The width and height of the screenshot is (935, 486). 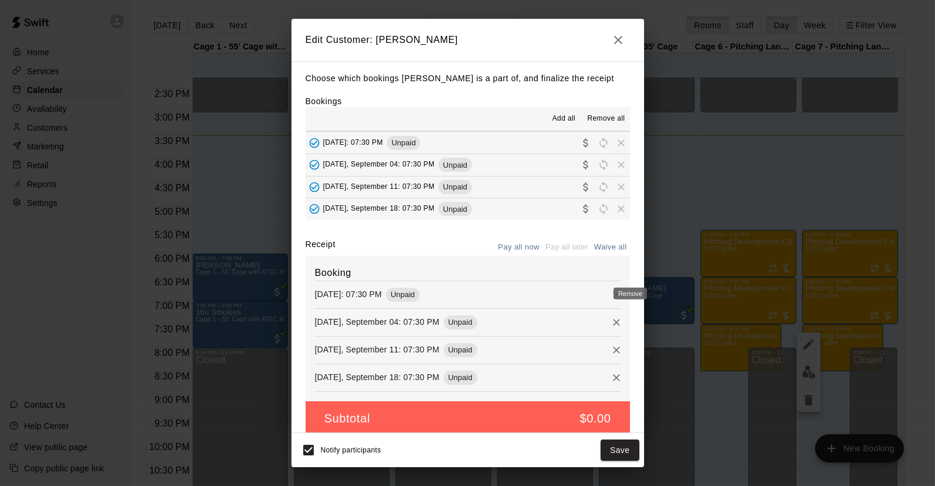 I want to click on div: Remove, so click(x=630, y=293).